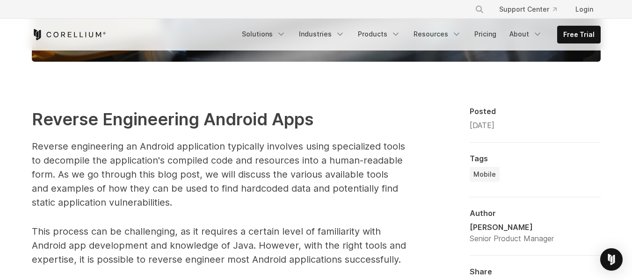  I want to click on button: Search, so click(480, 9).